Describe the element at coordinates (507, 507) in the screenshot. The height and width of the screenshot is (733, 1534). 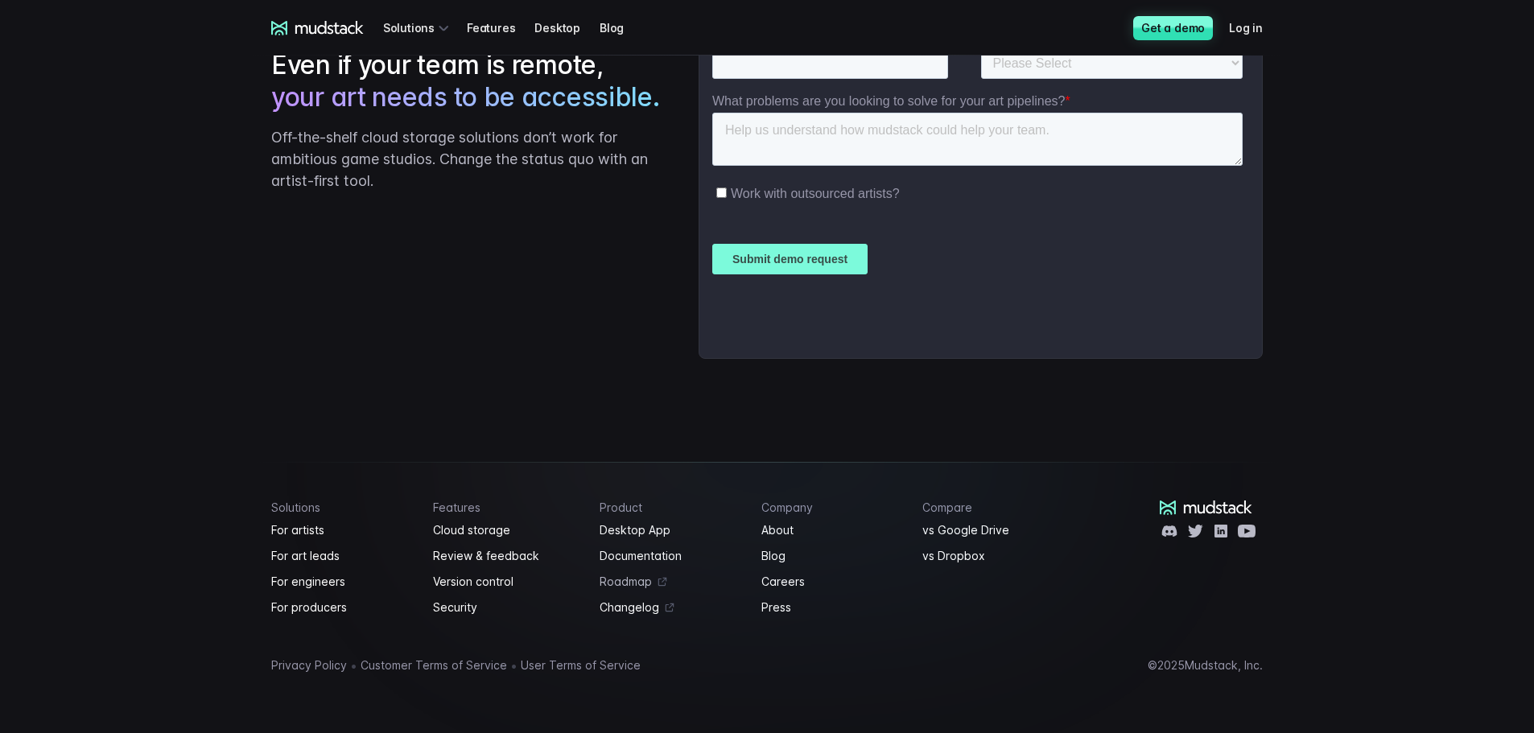
I see `h4: Features` at that location.